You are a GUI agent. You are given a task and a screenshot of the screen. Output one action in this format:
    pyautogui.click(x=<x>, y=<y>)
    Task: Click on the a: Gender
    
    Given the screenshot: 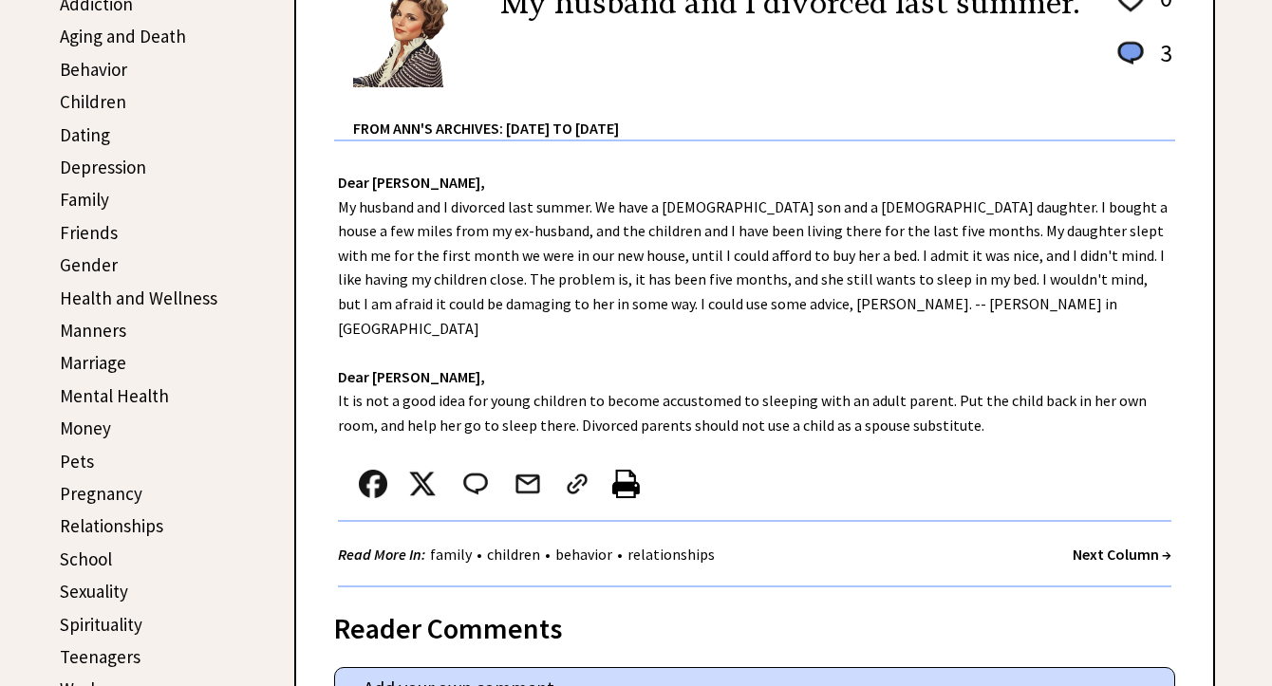 What is the action you would take?
    pyautogui.click(x=88, y=265)
    